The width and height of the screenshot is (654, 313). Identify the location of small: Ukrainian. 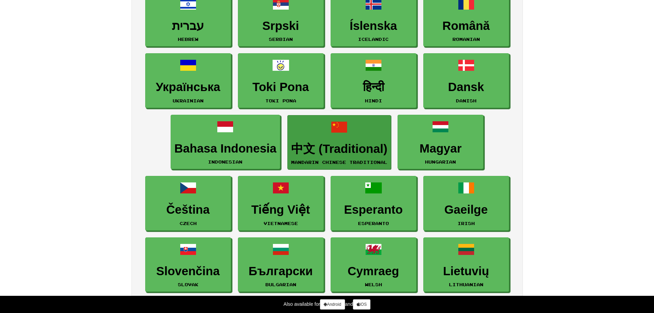
(188, 101).